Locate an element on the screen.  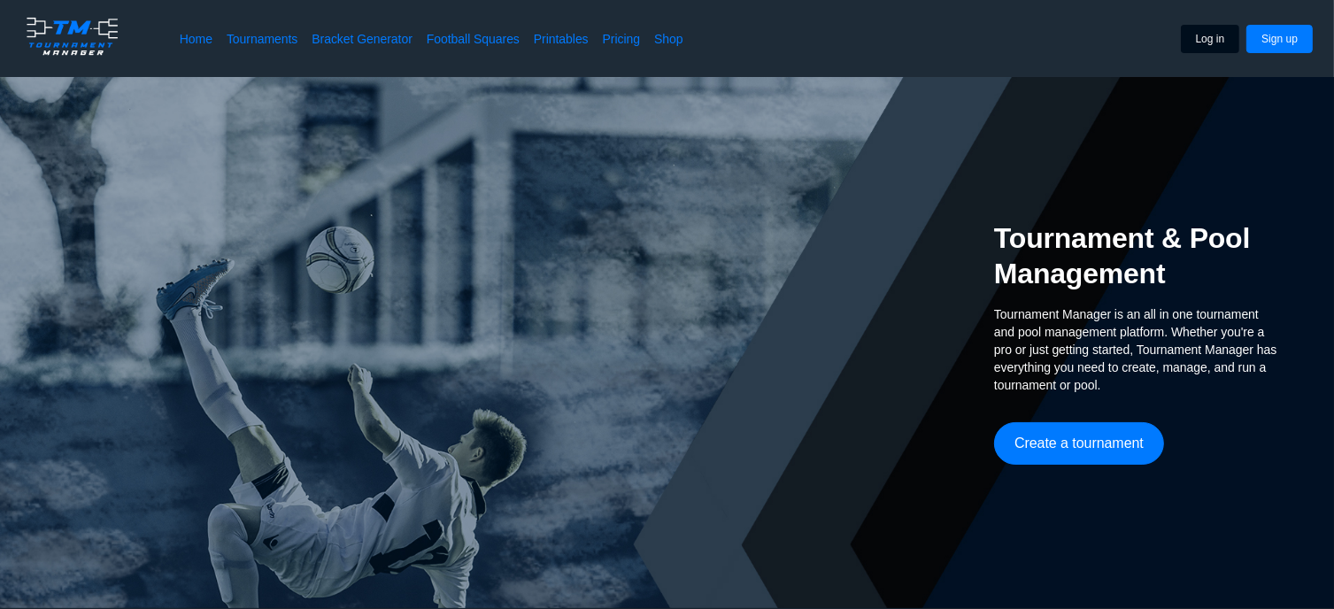
a: Bracket Generator is located at coordinates (362, 39).